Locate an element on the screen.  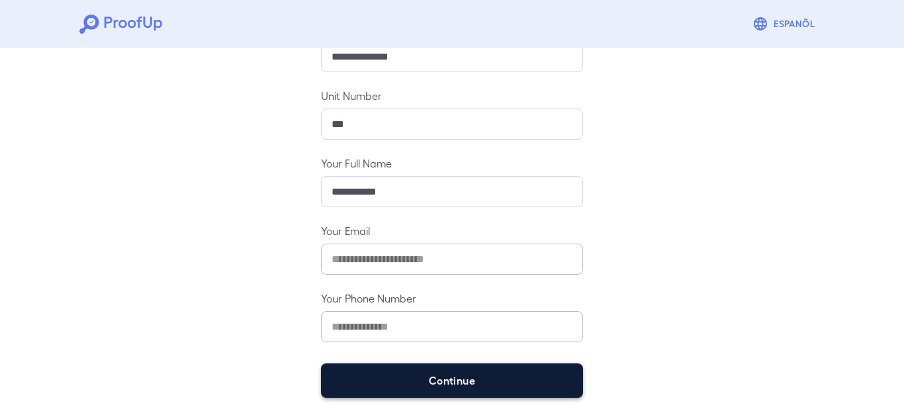
button: Espanõl is located at coordinates (785, 24).